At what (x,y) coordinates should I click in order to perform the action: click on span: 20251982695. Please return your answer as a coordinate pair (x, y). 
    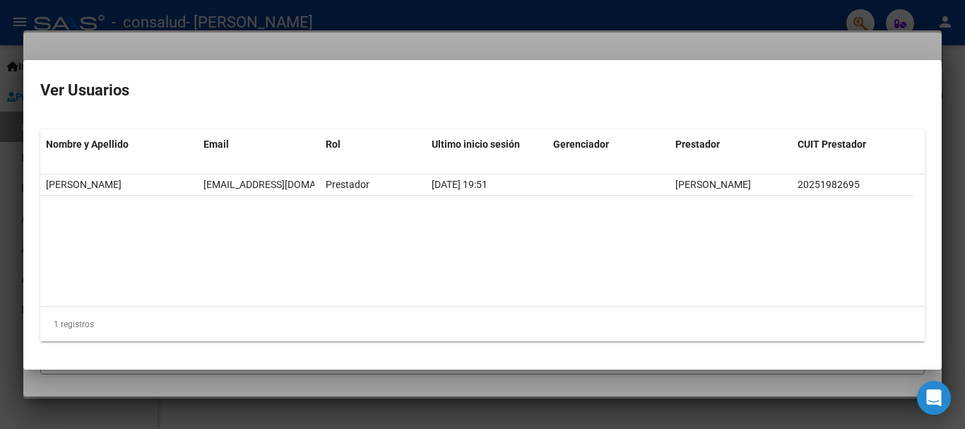
    Looking at the image, I should click on (829, 184).